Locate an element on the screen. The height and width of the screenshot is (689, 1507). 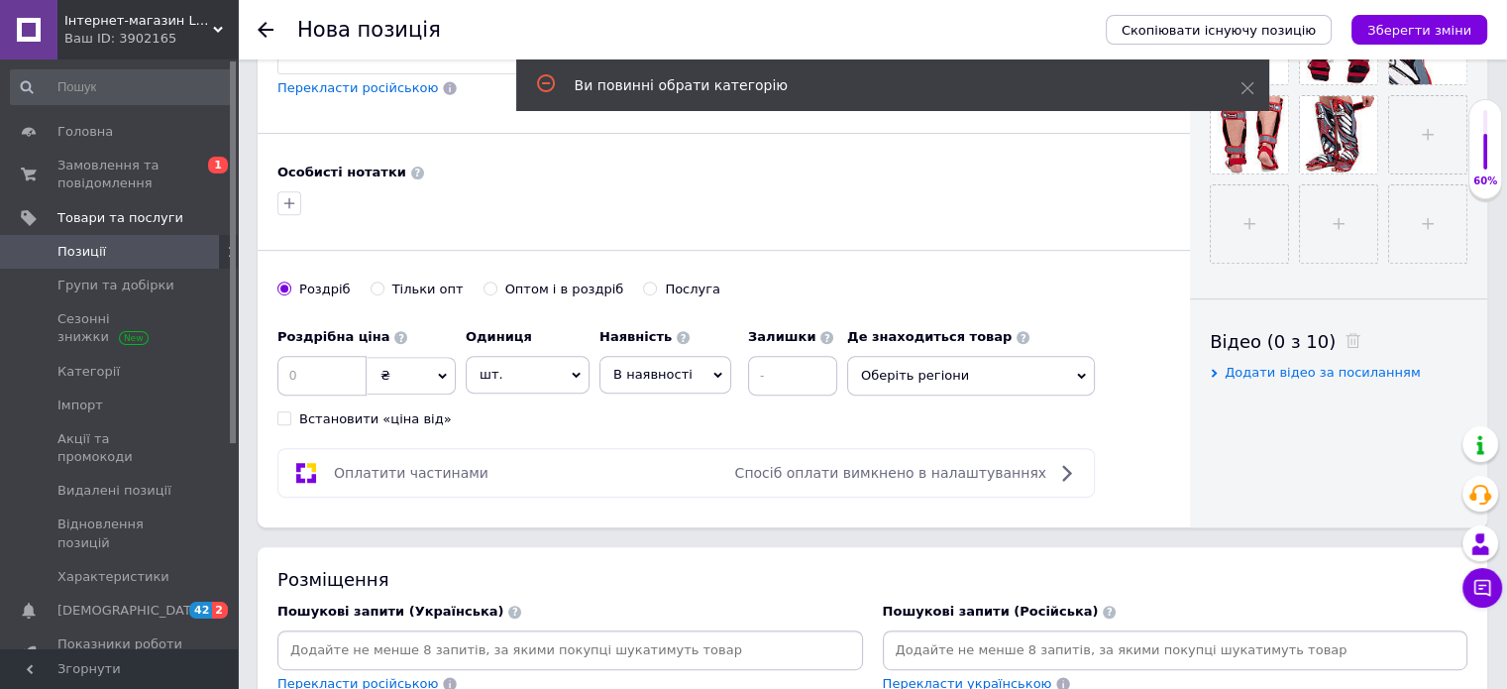
p: Наша страница в Facebook: is located at coordinates (217, 211).